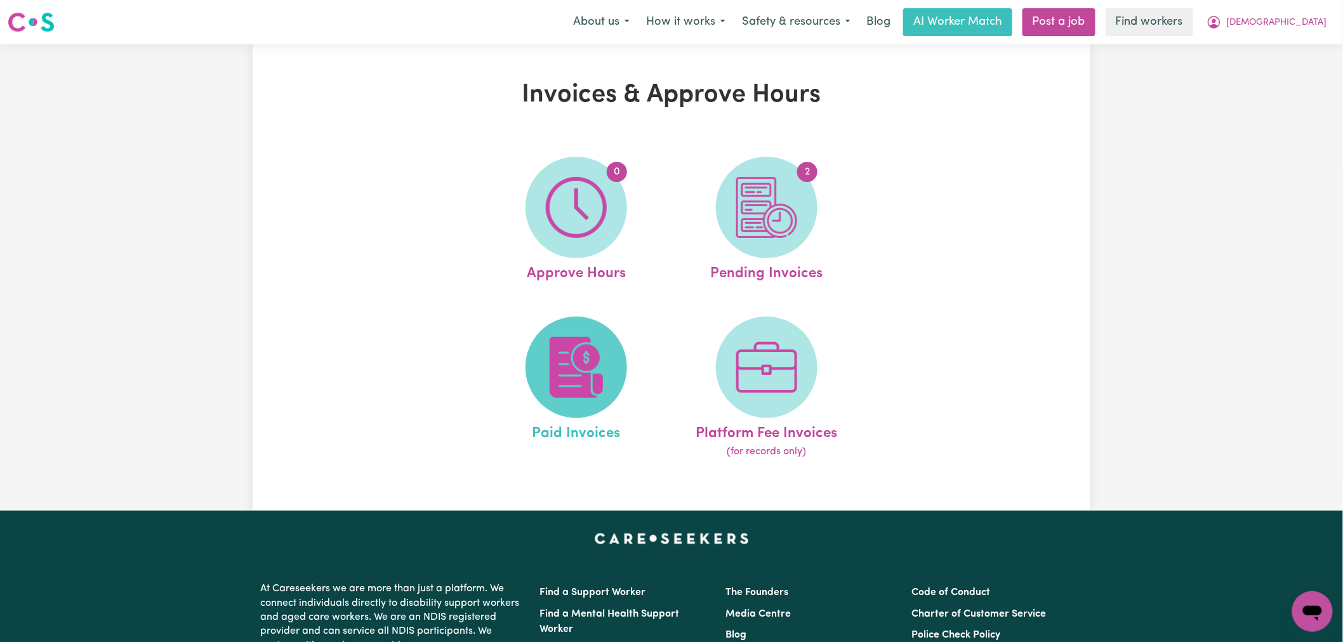  What do you see at coordinates (592, 593) in the screenshot?
I see `a: Find a Support Worker` at bounding box center [592, 593].